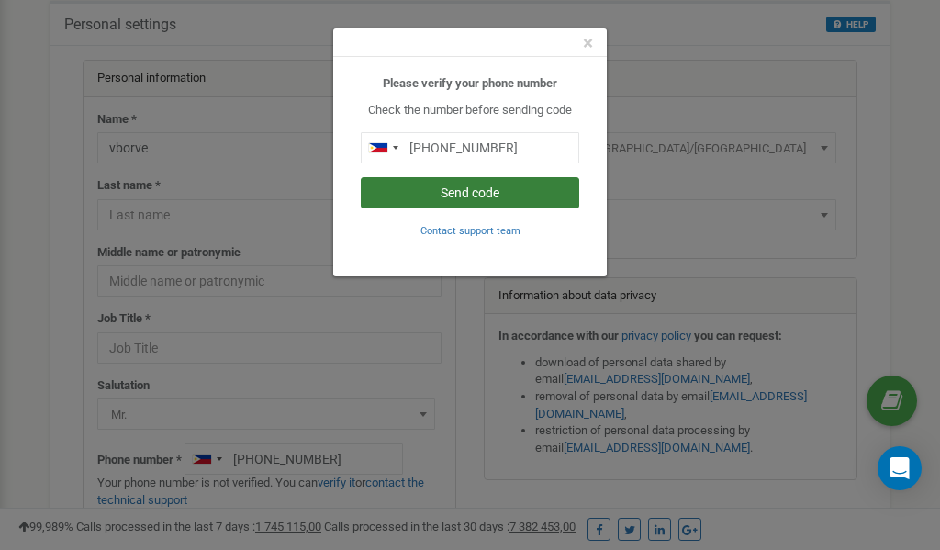  Describe the element at coordinates (587, 43) in the screenshot. I see `button: Close` at that location.